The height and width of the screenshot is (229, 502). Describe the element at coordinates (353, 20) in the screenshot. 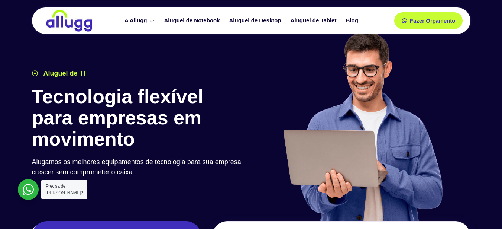

I see `a: Blog` at that location.